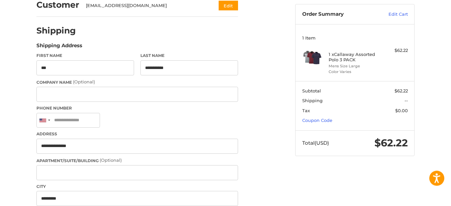  What do you see at coordinates (317, 120) in the screenshot?
I see `a: Coupon Code` at bounding box center [317, 120].